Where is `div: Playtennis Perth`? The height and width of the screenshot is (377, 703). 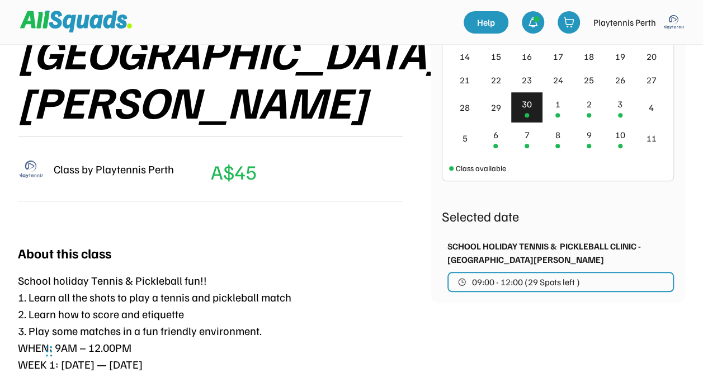
div: Playtennis Perth is located at coordinates (625, 22).